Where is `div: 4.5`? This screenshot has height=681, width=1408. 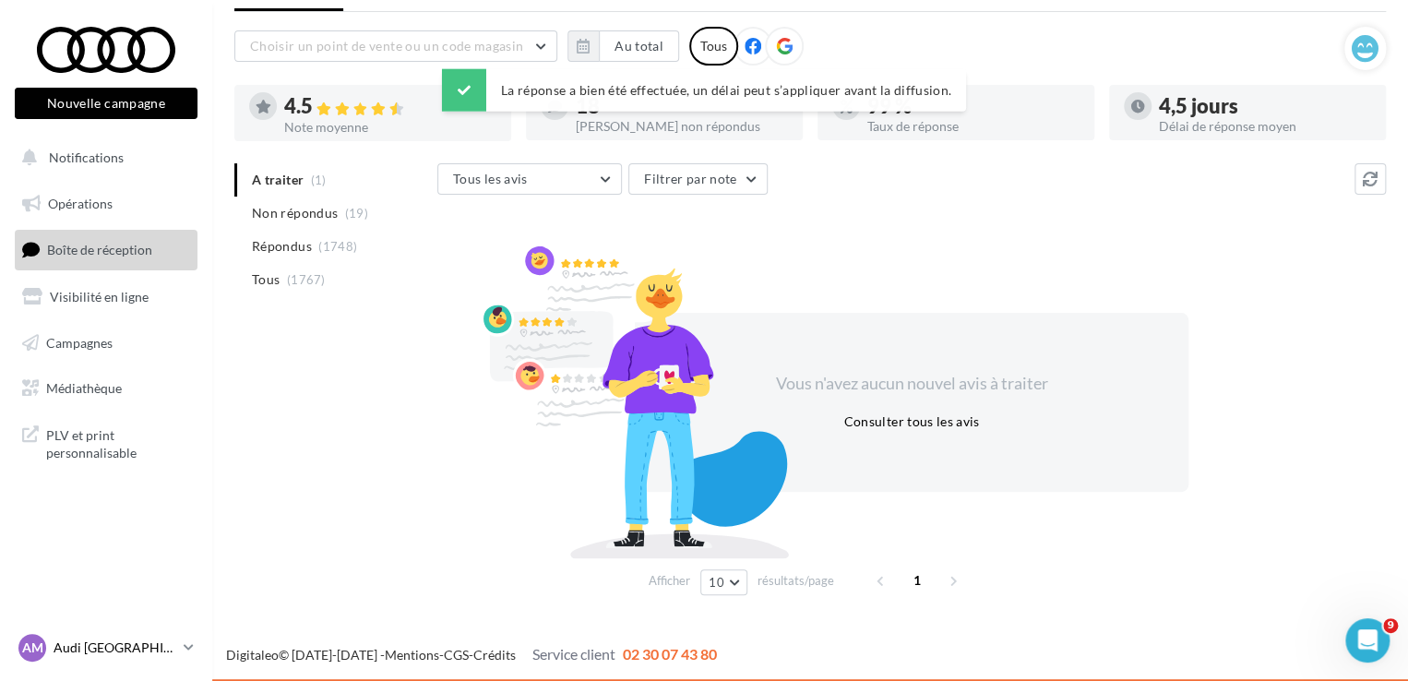 div: 4.5 is located at coordinates (390, 106).